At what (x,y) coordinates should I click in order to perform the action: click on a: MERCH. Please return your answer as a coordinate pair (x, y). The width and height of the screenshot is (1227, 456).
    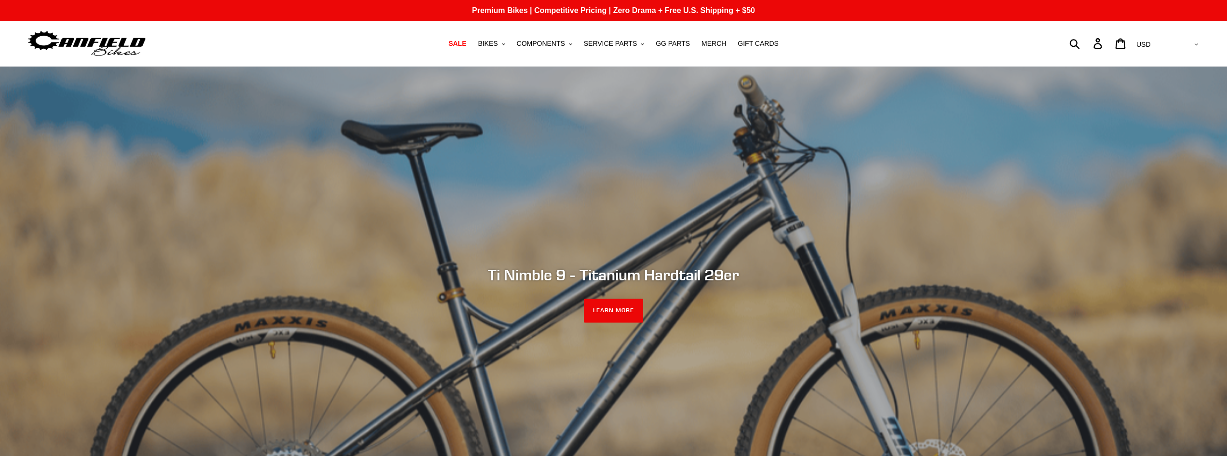
    Looking at the image, I should click on (714, 43).